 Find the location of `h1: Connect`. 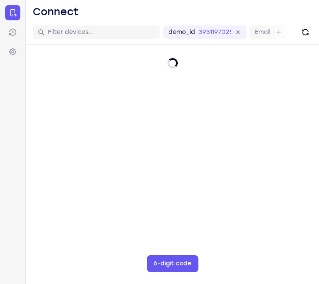

h1: Connect is located at coordinates (56, 12).